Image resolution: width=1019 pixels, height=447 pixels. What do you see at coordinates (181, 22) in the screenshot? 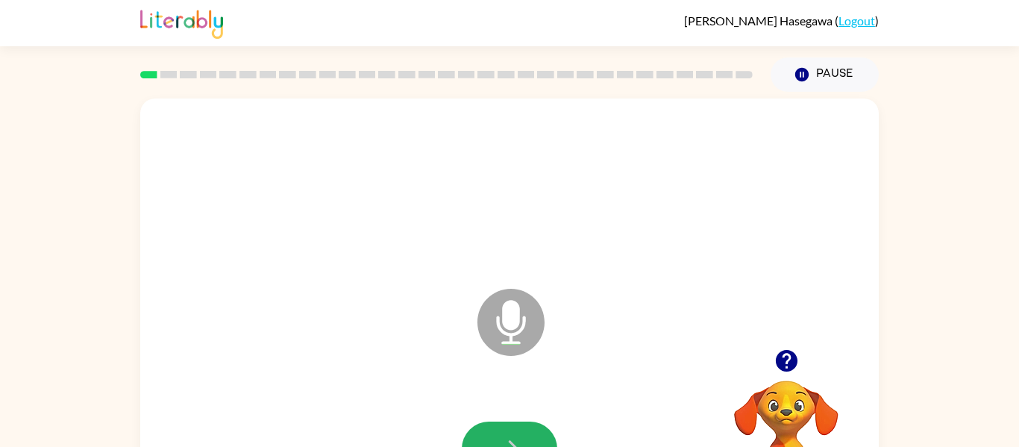
I see `img: Literably` at bounding box center [181, 22].